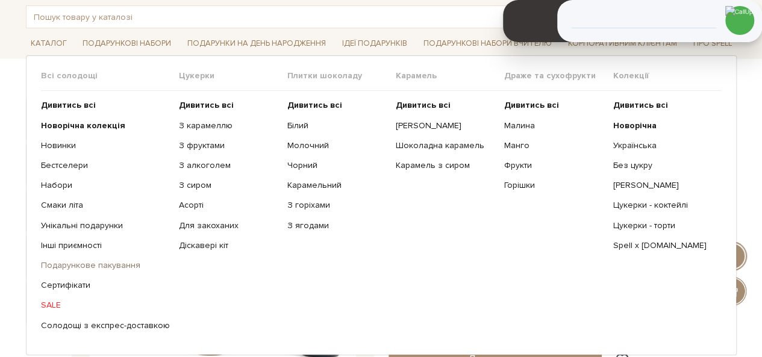 The width and height of the screenshot is (762, 357). I want to click on a: Інші приємності, so click(105, 246).